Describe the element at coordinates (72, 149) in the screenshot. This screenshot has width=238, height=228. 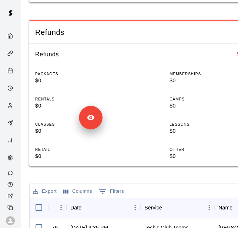
I see `p: RETAIL` at that location.